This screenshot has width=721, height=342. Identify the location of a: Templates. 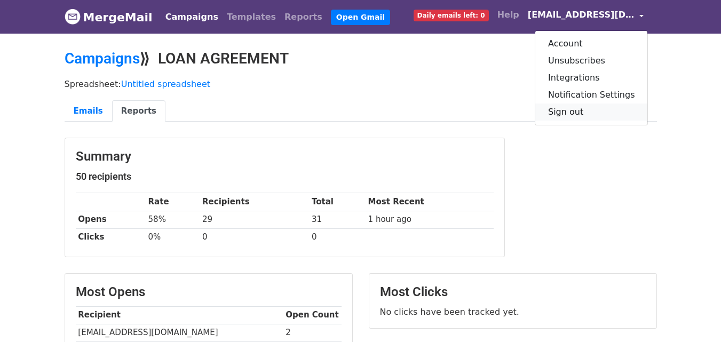
(252, 17).